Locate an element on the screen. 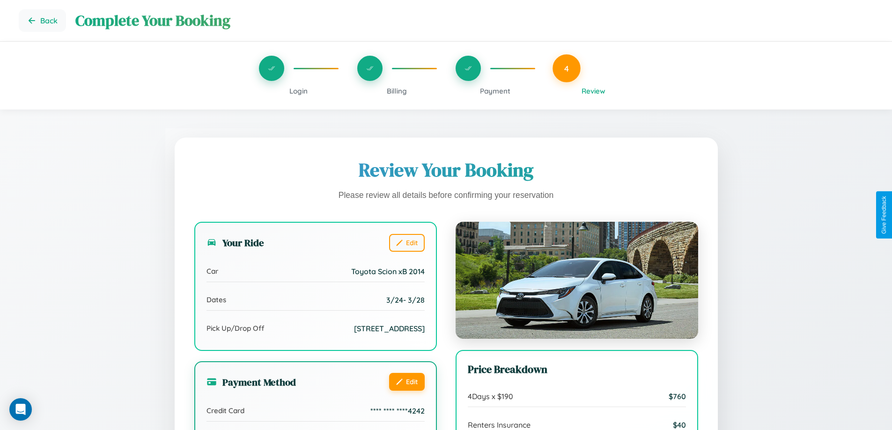 This screenshot has height=430, width=892. div: Give Feedback is located at coordinates (884, 215).